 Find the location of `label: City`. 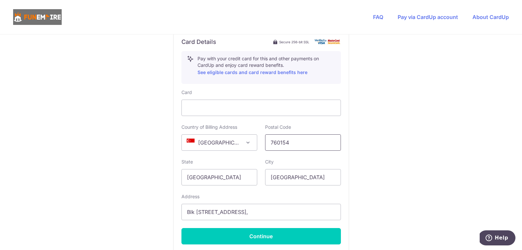

label: City is located at coordinates (269, 162).